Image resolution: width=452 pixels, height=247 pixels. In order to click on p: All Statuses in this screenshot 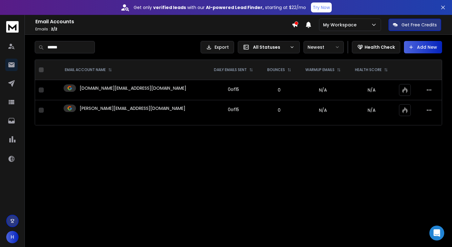, I will do `click(270, 47)`.